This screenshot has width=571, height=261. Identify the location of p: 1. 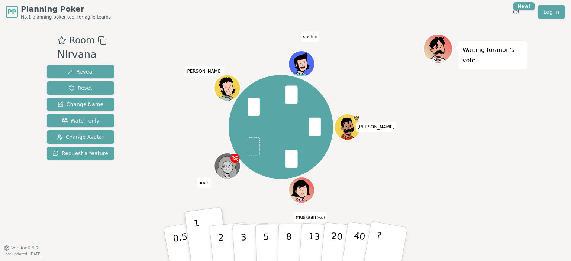
(198, 238).